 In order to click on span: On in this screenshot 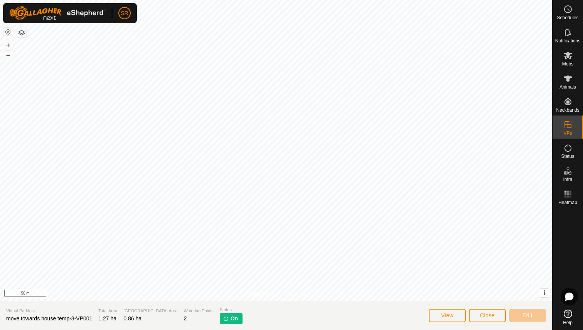, I will do `click(234, 319)`.